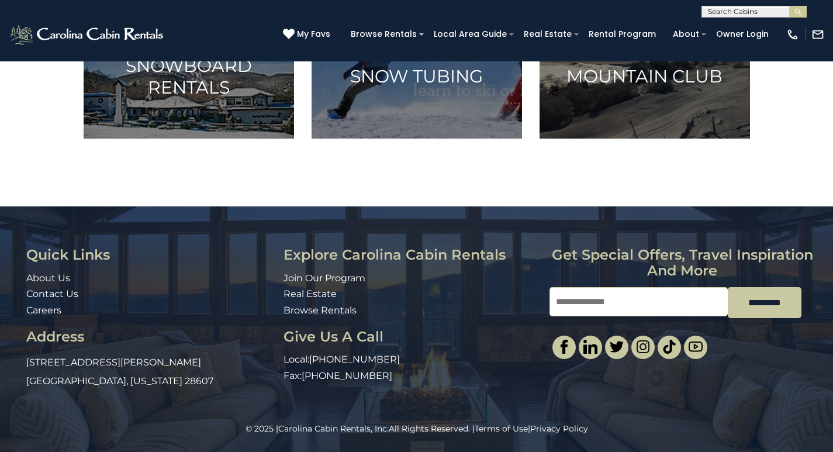 This screenshot has height=452, width=833. I want to click on p: All Rights Reserved. | |, so click(416, 428).